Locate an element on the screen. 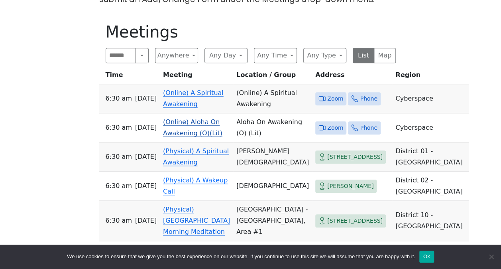 The image size is (501, 269). th: Address is located at coordinates (352, 77).